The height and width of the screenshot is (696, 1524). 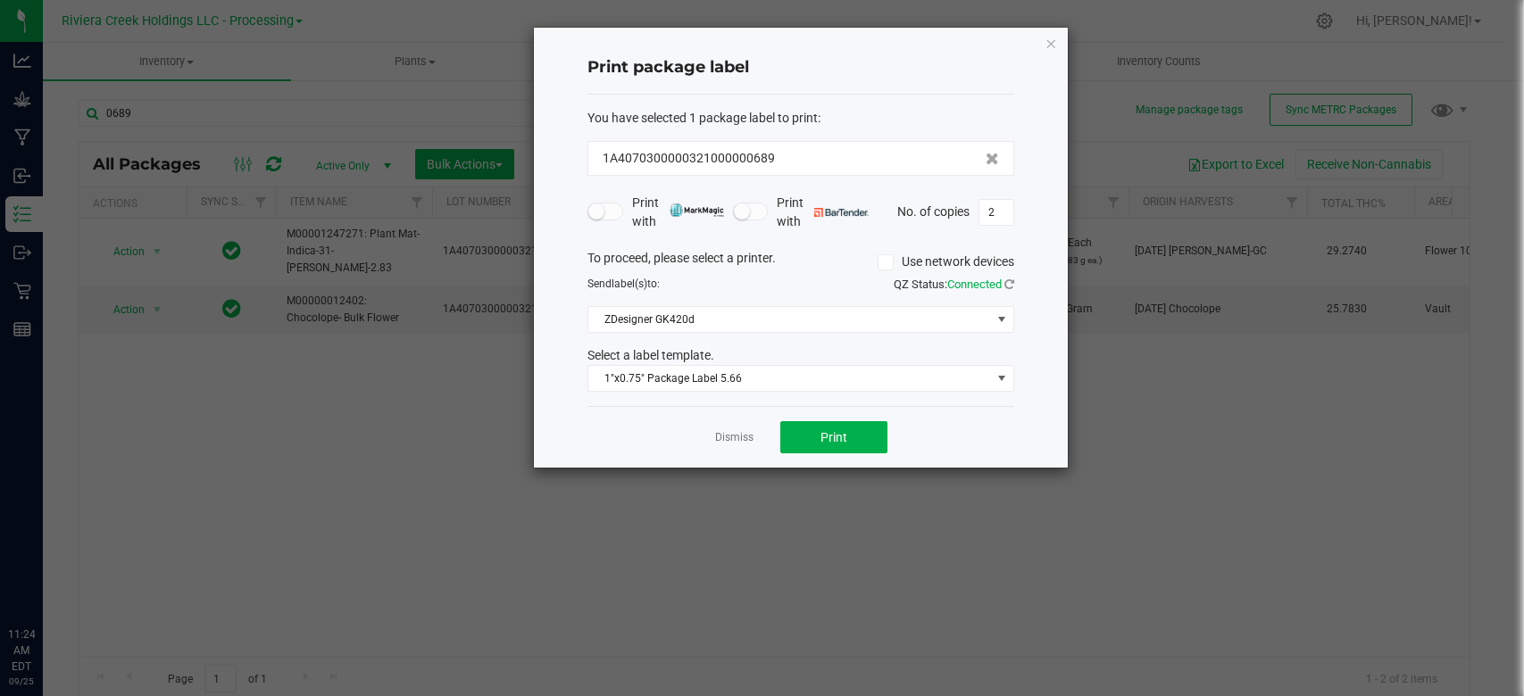 What do you see at coordinates (953, 284) in the screenshot?
I see `span: QZ Status:` at bounding box center [953, 284].